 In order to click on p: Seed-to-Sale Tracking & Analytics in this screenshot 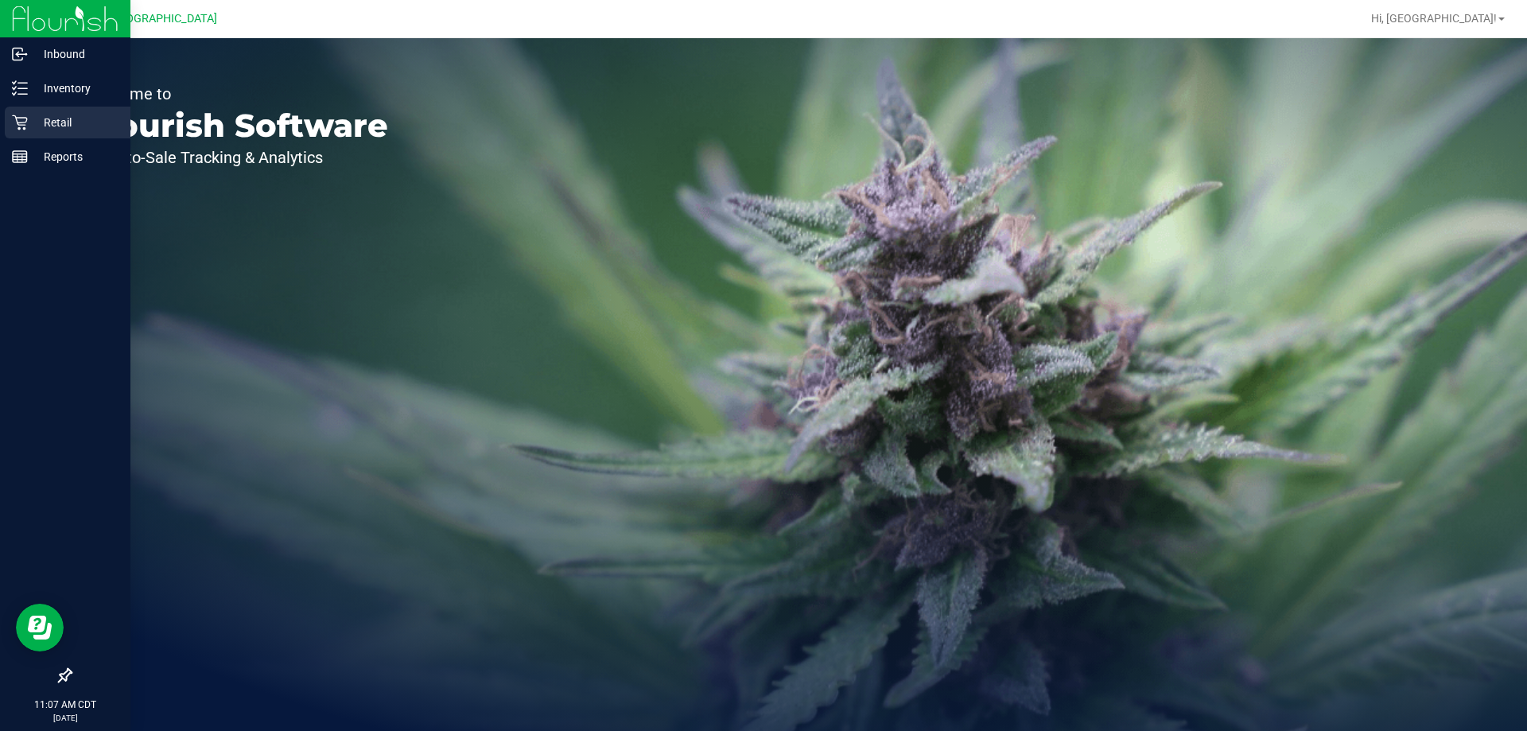, I will do `click(237, 157)`.